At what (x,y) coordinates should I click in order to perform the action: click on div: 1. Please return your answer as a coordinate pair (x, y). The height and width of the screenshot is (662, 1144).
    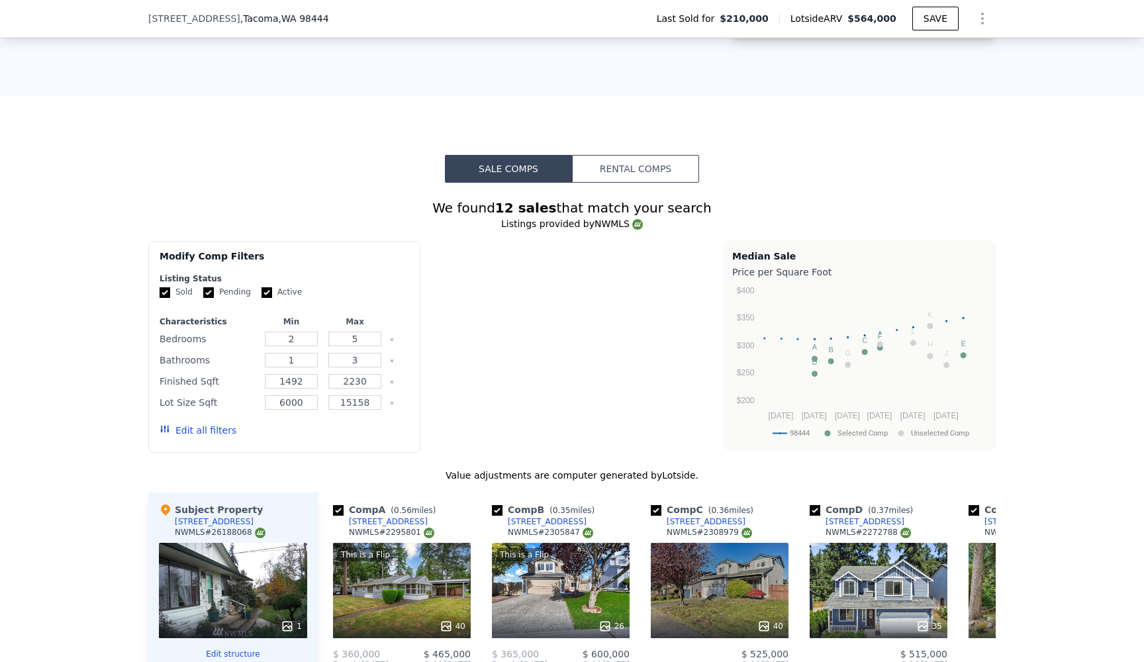
    Looking at the image, I should click on (291, 626).